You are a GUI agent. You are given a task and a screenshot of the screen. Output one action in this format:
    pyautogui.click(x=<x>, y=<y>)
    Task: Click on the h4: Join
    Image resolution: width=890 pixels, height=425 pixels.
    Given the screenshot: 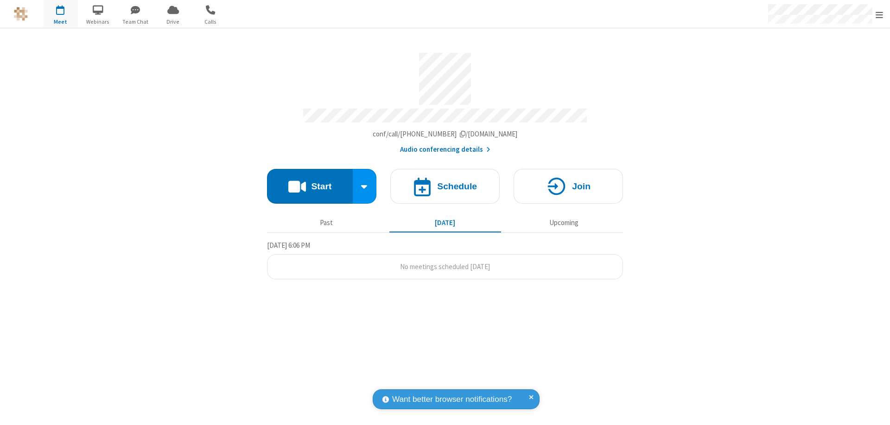 What is the action you would take?
    pyautogui.click(x=581, y=186)
    